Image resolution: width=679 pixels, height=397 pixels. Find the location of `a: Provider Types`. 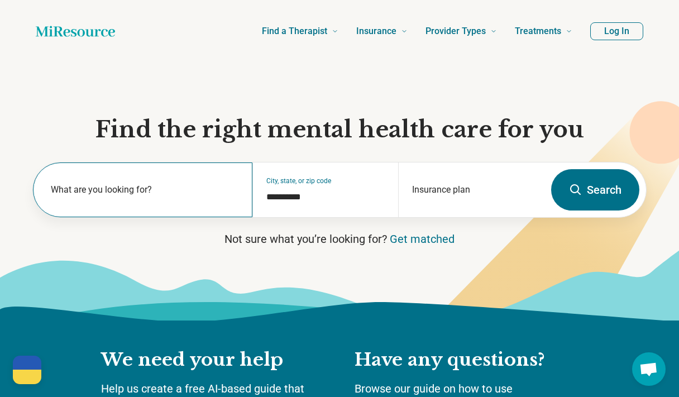

a: Provider Types is located at coordinates (461, 31).